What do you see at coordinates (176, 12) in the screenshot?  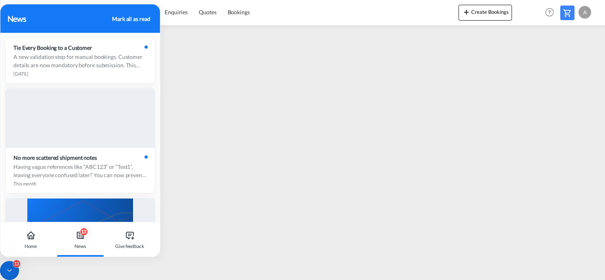 I see `span: Enquiries` at bounding box center [176, 12].